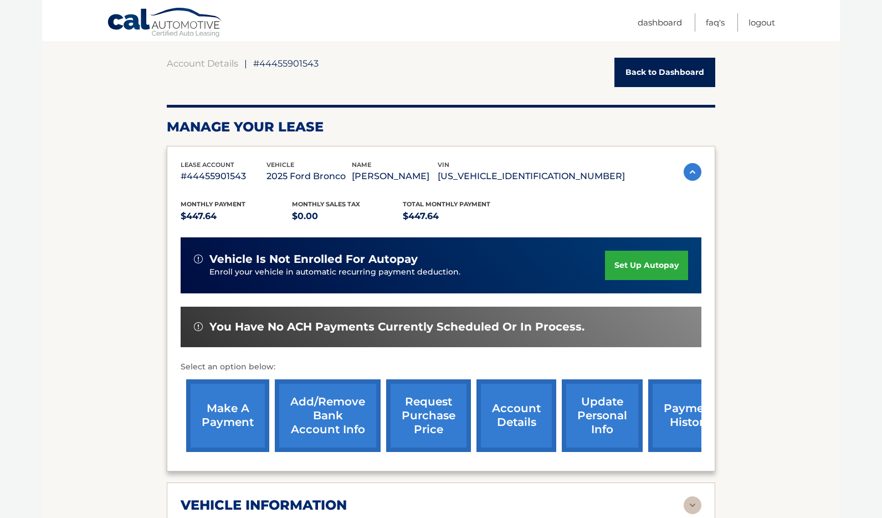  Describe the element at coordinates (361, 165) in the screenshot. I see `span: name` at that location.